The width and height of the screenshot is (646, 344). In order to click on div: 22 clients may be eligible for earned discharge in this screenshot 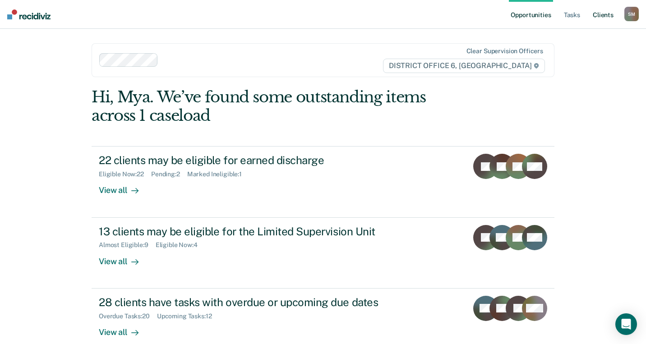, I will do `click(257, 160)`.